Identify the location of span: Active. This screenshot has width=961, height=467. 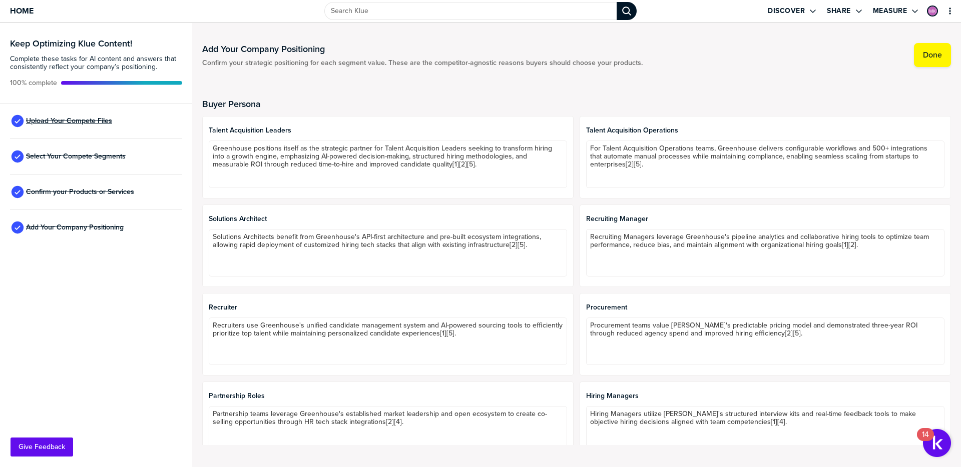
(34, 83).